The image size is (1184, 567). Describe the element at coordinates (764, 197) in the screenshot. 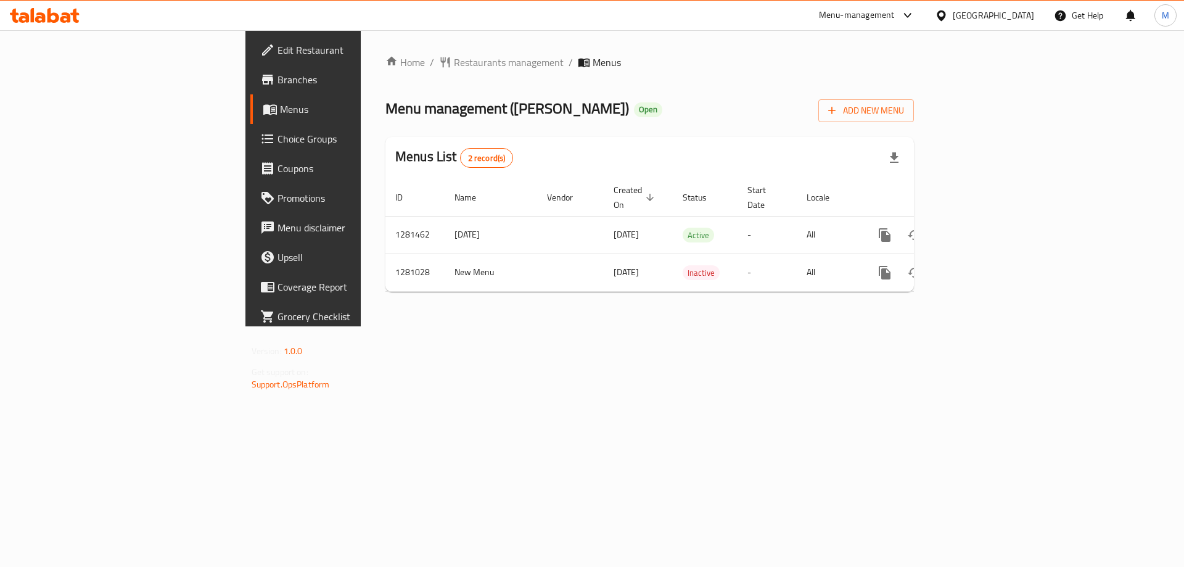

I see `span: Start Date` at that location.